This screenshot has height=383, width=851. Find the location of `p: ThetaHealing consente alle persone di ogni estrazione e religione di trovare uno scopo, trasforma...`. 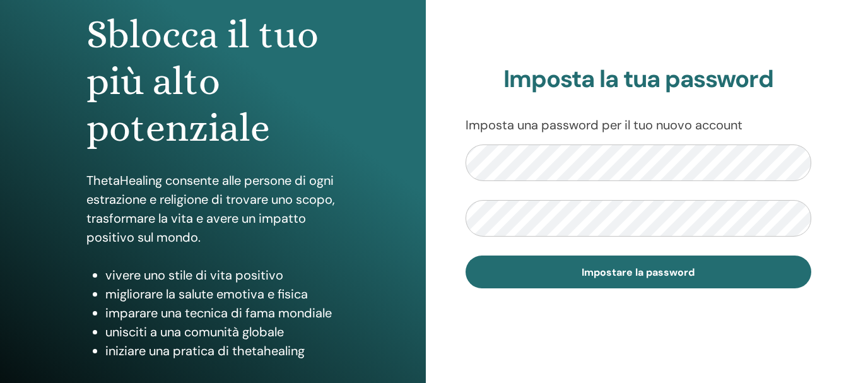

p: ThetaHealing consente alle persone di ogni estrazione e religione di trovare uno scopo, trasforma... is located at coordinates (213, 209).